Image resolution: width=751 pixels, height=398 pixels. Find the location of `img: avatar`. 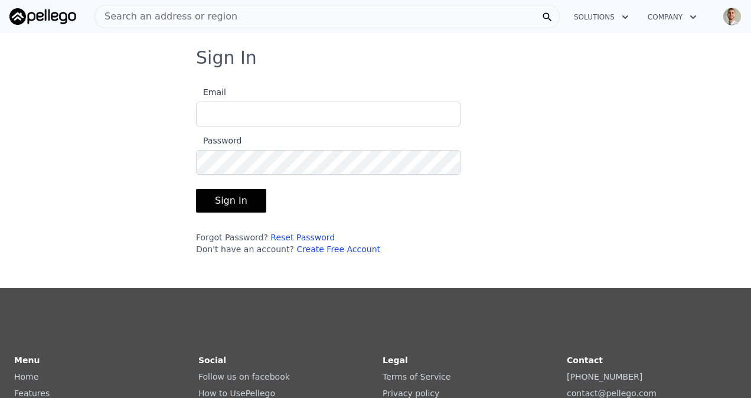

img: avatar is located at coordinates (732, 17).